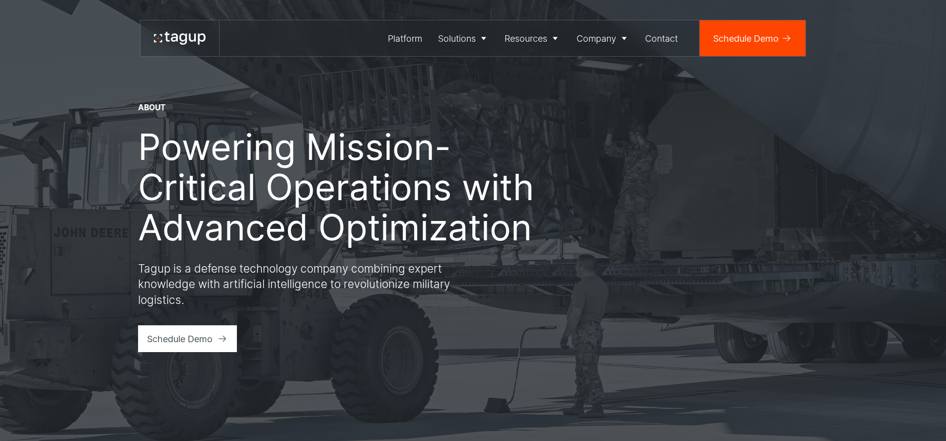  What do you see at coordinates (533, 38) in the screenshot?
I see `a: Resources` at bounding box center [533, 38].